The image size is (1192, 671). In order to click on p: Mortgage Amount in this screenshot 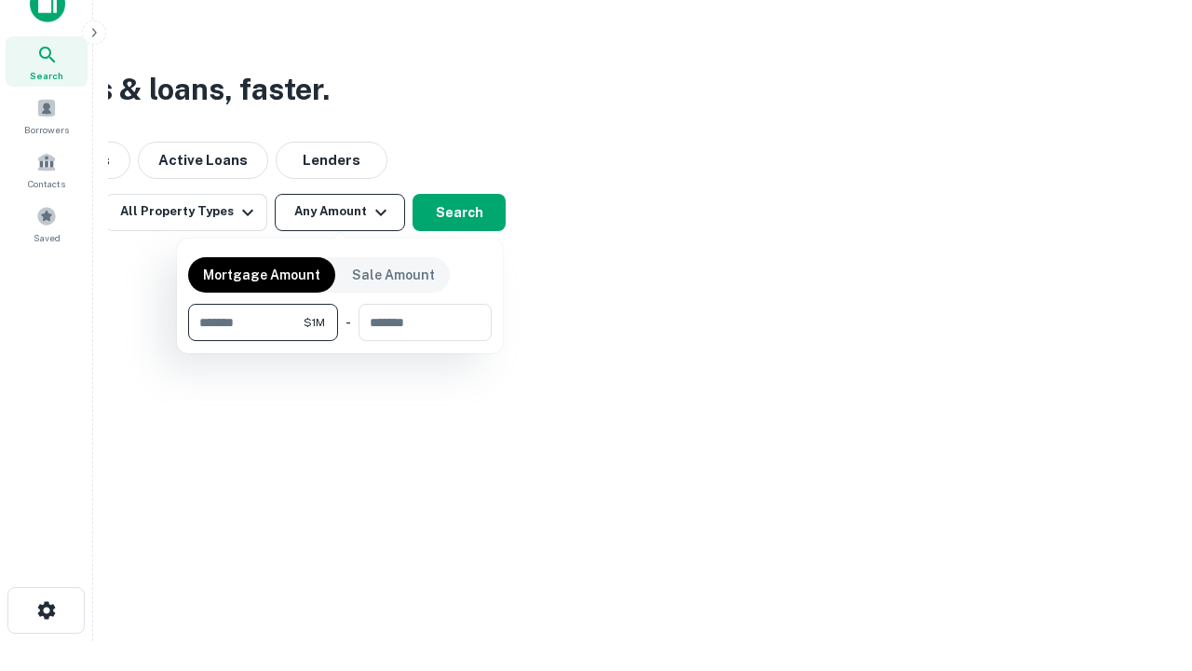, I will do `click(262, 275)`.